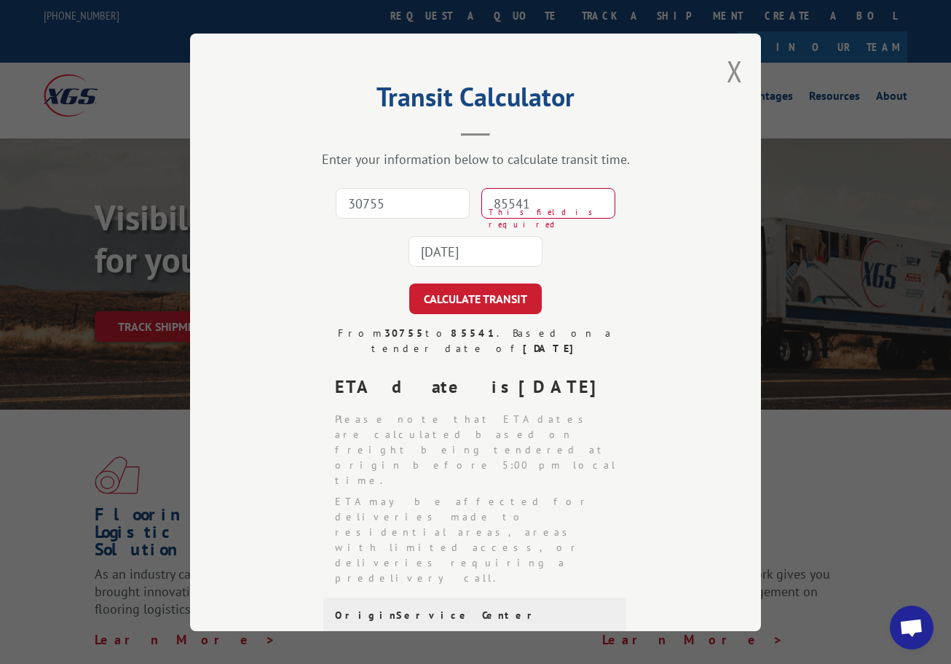 This screenshot has width=951, height=664. I want to click on input: Dest. Zip, so click(549, 203).